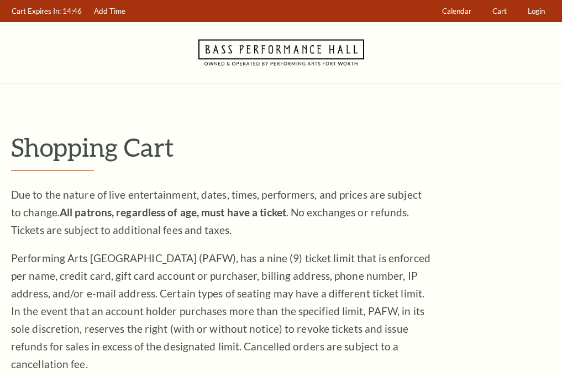 The image size is (562, 378). What do you see at coordinates (110, 11) in the screenshot?
I see `a: Add Time` at bounding box center [110, 11].